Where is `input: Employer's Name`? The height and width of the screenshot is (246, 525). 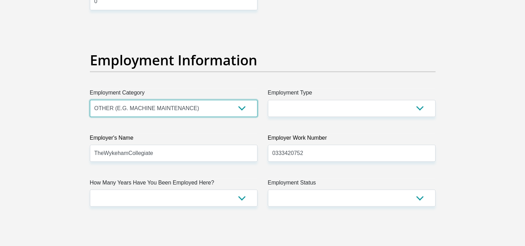 input: Employer's Name is located at coordinates (174, 153).